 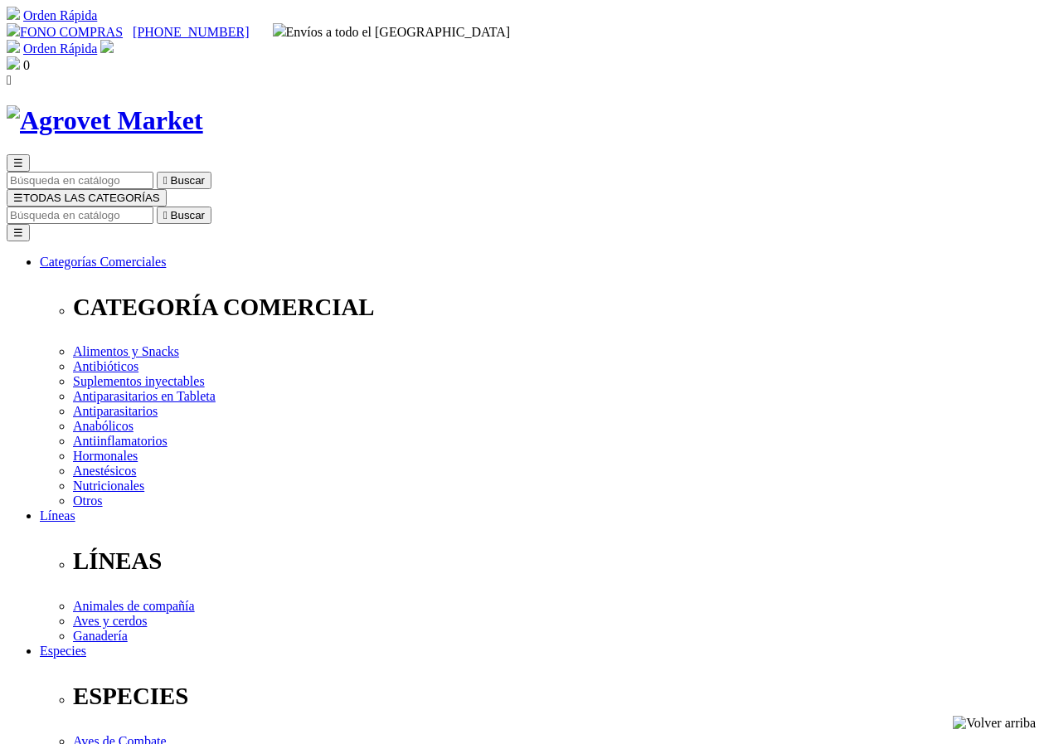 What do you see at coordinates (134, 605) in the screenshot?
I see `a: Animales de compañía` at bounding box center [134, 605].